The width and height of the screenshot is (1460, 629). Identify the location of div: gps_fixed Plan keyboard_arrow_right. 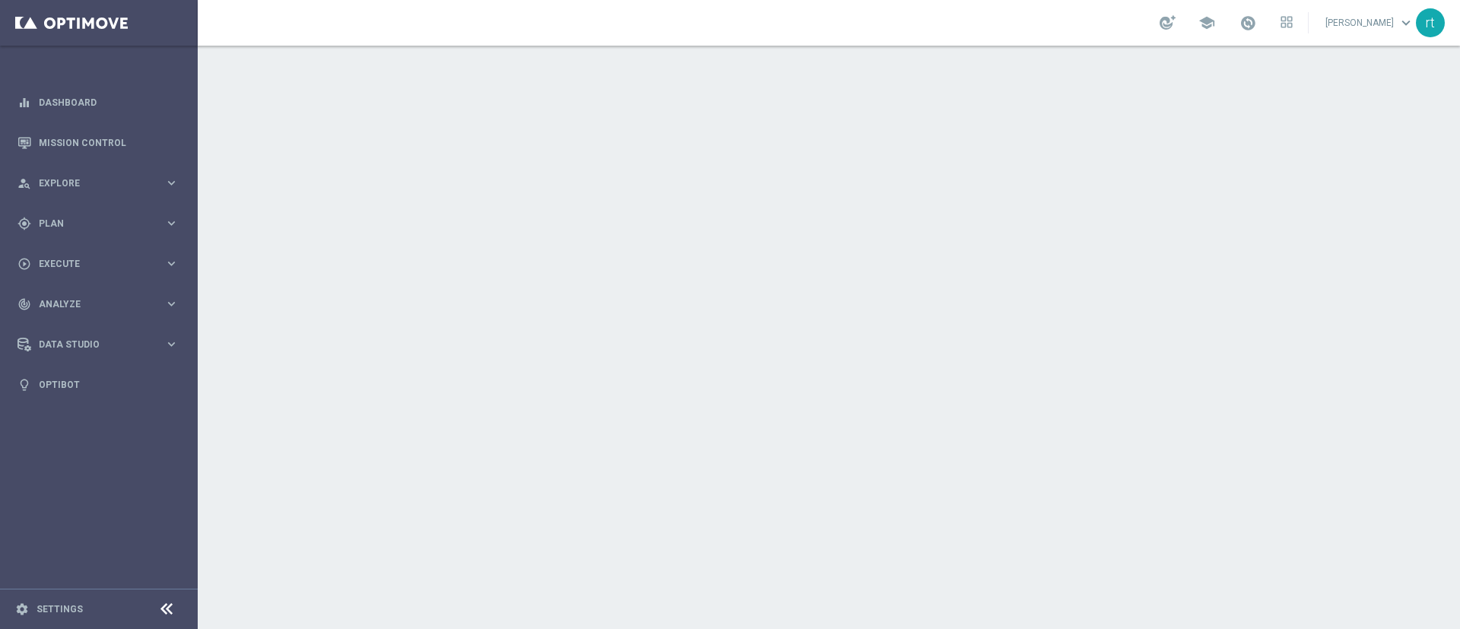
(98, 224).